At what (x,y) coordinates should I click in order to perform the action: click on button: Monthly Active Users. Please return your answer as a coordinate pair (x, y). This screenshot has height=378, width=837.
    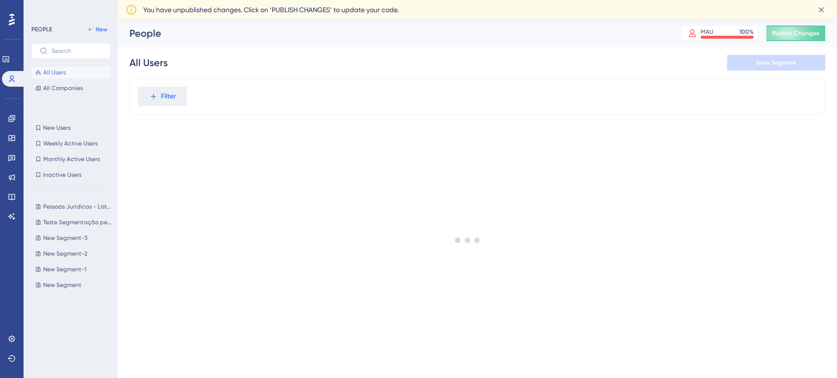
    Looking at the image, I should click on (71, 159).